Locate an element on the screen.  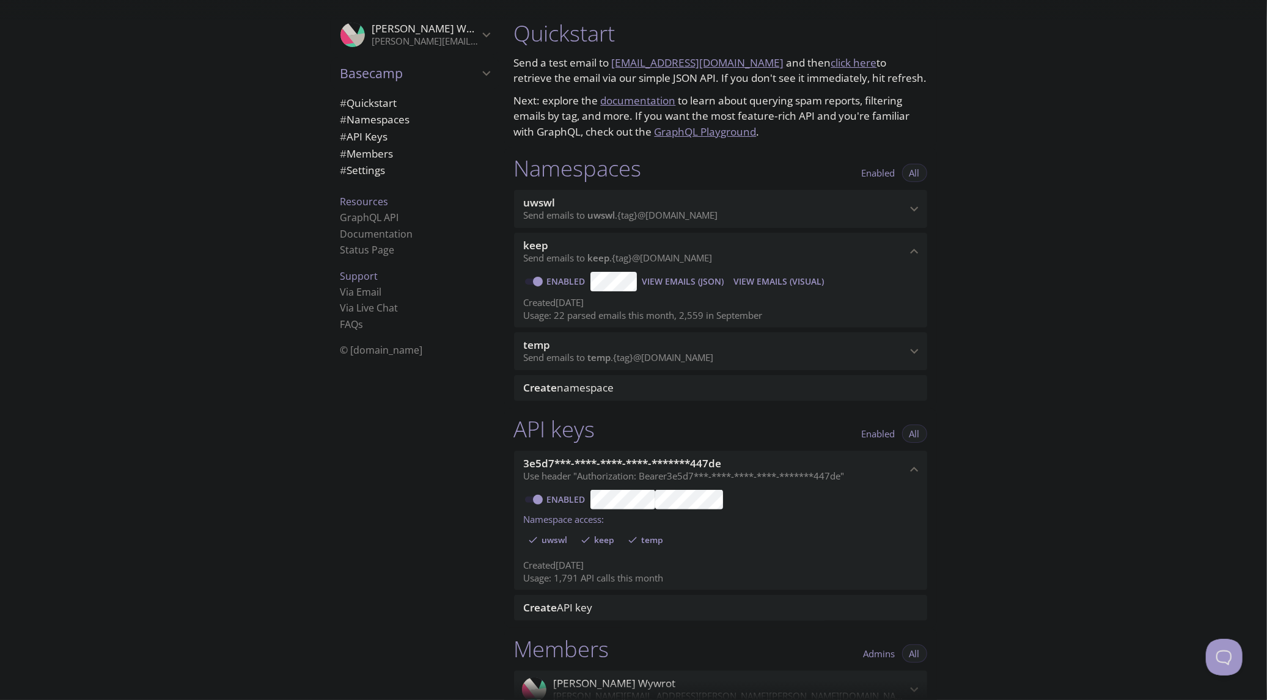
span: View Emails (JSON) is located at coordinates (683, 282).